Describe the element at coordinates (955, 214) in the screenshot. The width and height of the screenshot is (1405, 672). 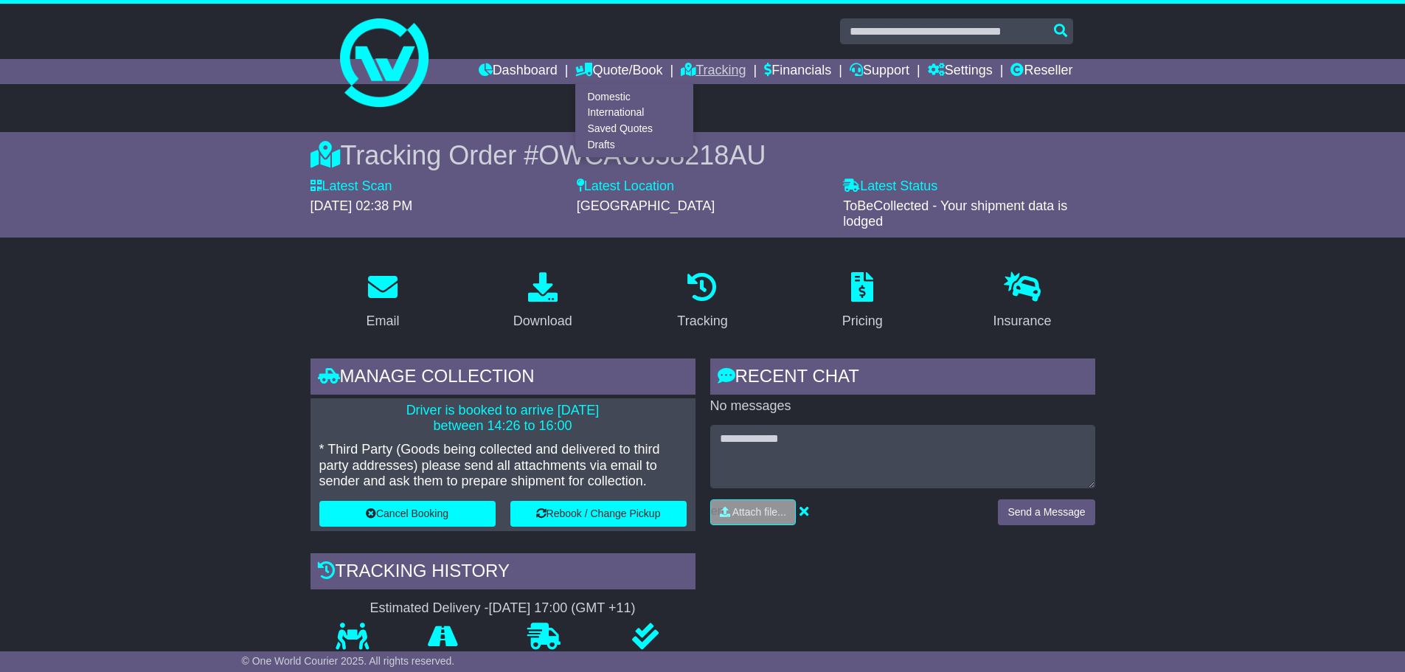
I see `span: ToBeCollected - Your shipment data is lodged` at that location.